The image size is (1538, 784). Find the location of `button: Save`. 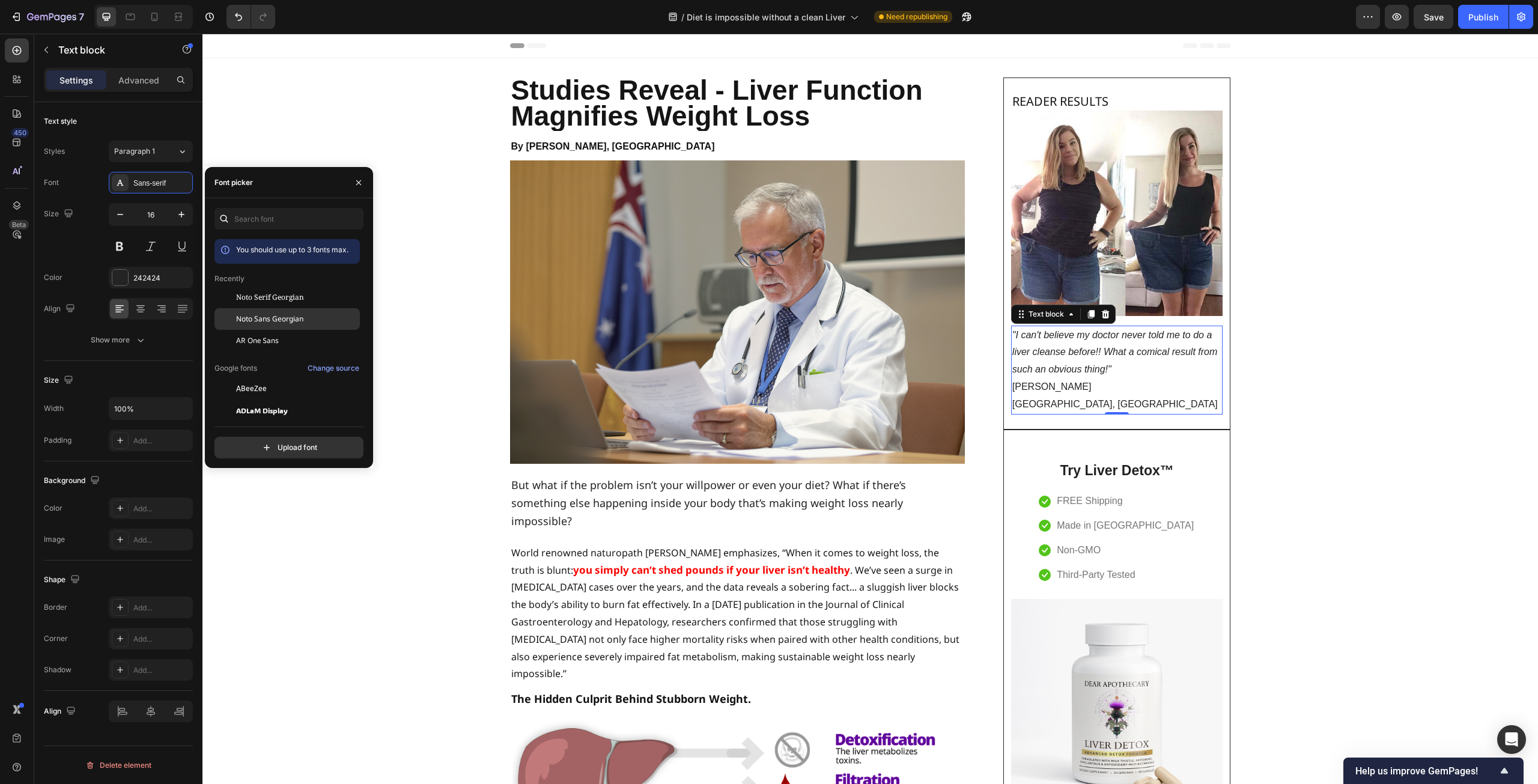

button: Save is located at coordinates (1433, 17).